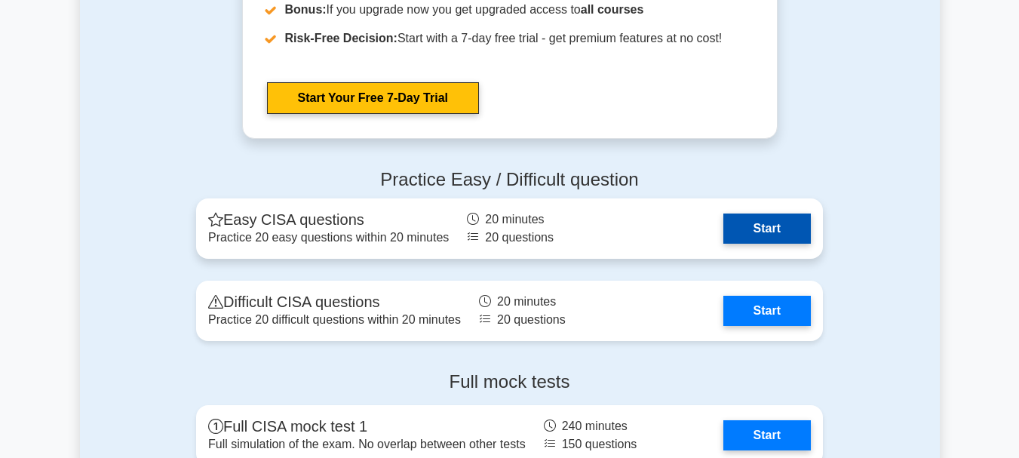 The width and height of the screenshot is (1019, 458). Describe the element at coordinates (373, 98) in the screenshot. I see `a: Start Your Free 7-Day Trial` at that location.